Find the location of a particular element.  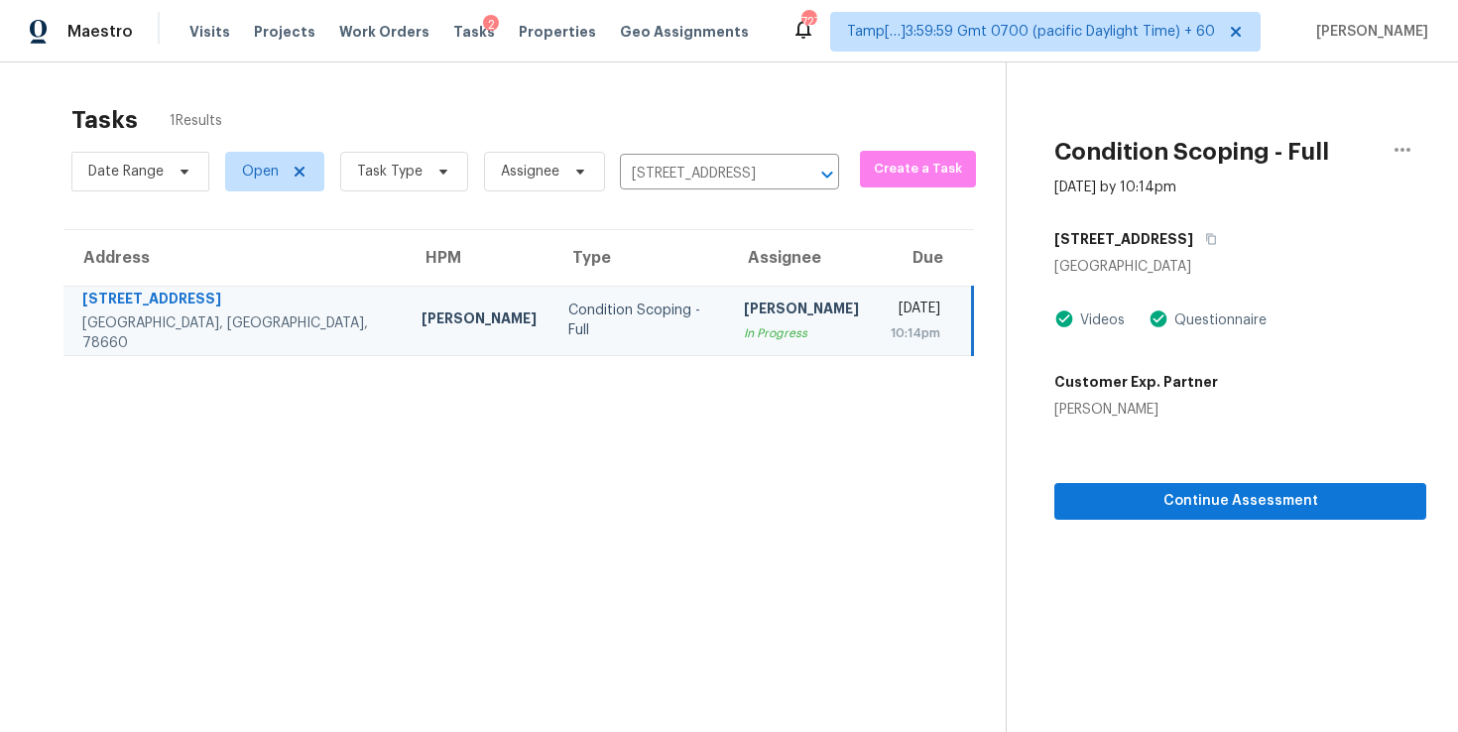

span: Tamp[…]3:59:59 Gmt 0700 (pacific Daylight Time) + 60 is located at coordinates (1031, 32).